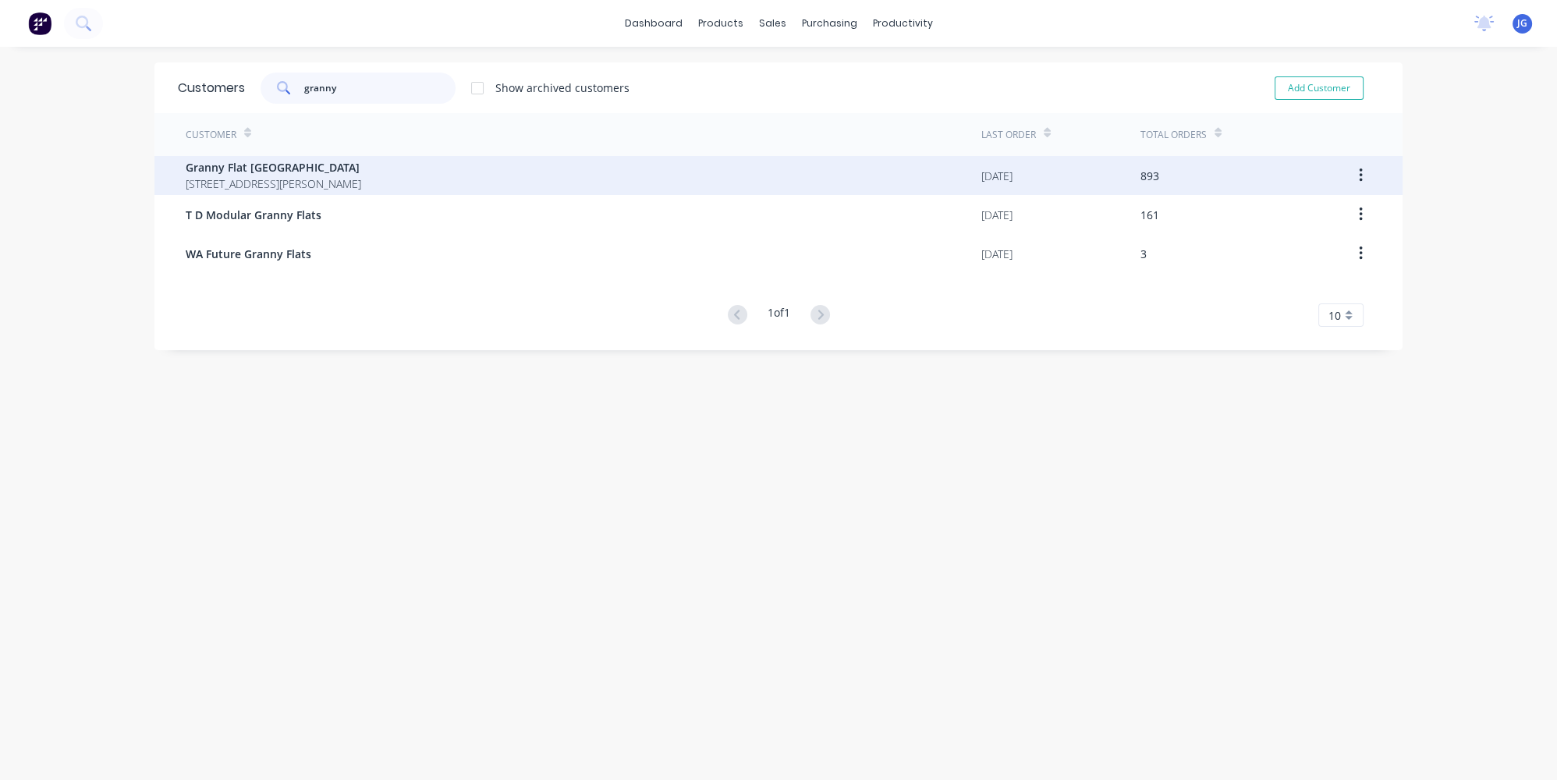  What do you see at coordinates (248, 254) in the screenshot?
I see `span: WA Future Granny Flats` at bounding box center [248, 254].